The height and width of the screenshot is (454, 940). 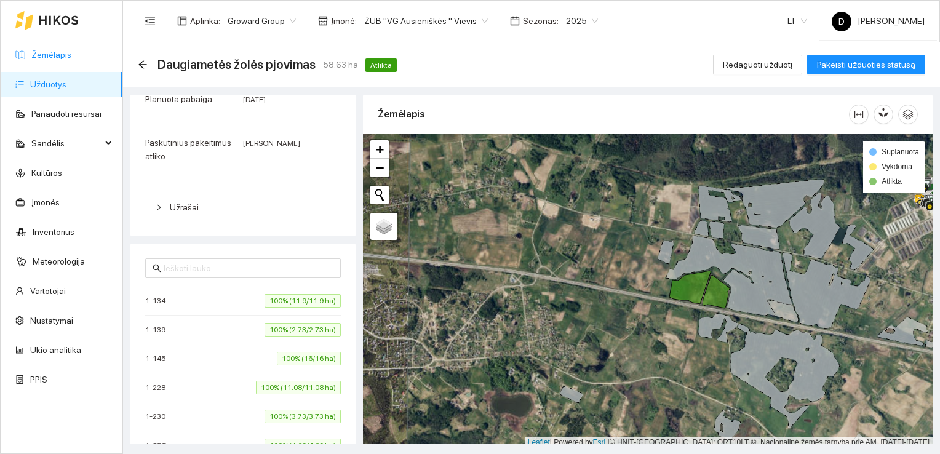 What do you see at coordinates (157, 268) in the screenshot?
I see `span: search` at bounding box center [157, 268].